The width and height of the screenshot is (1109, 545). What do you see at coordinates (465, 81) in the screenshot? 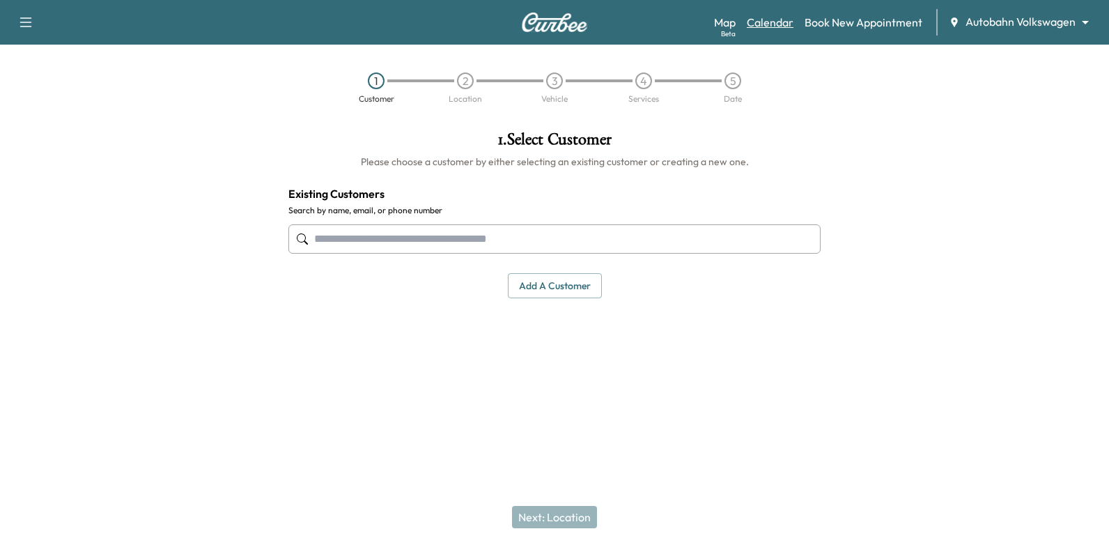
I see `div: 2` at bounding box center [465, 81].